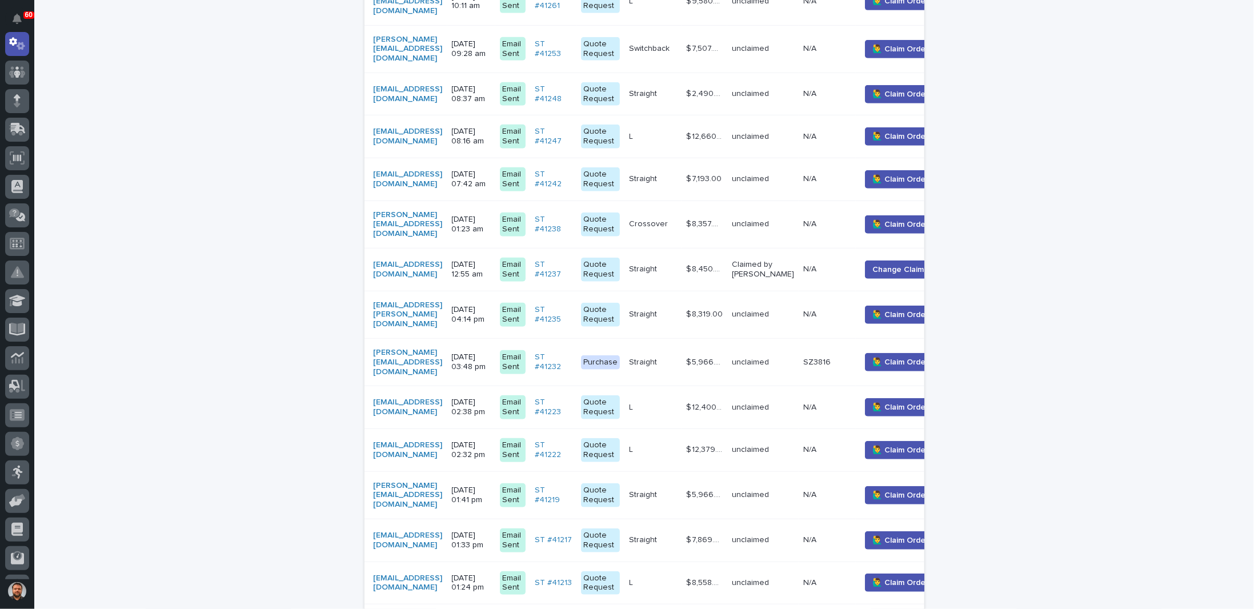 The width and height of the screenshot is (1254, 609). I want to click on p: SZ3816, so click(818, 361).